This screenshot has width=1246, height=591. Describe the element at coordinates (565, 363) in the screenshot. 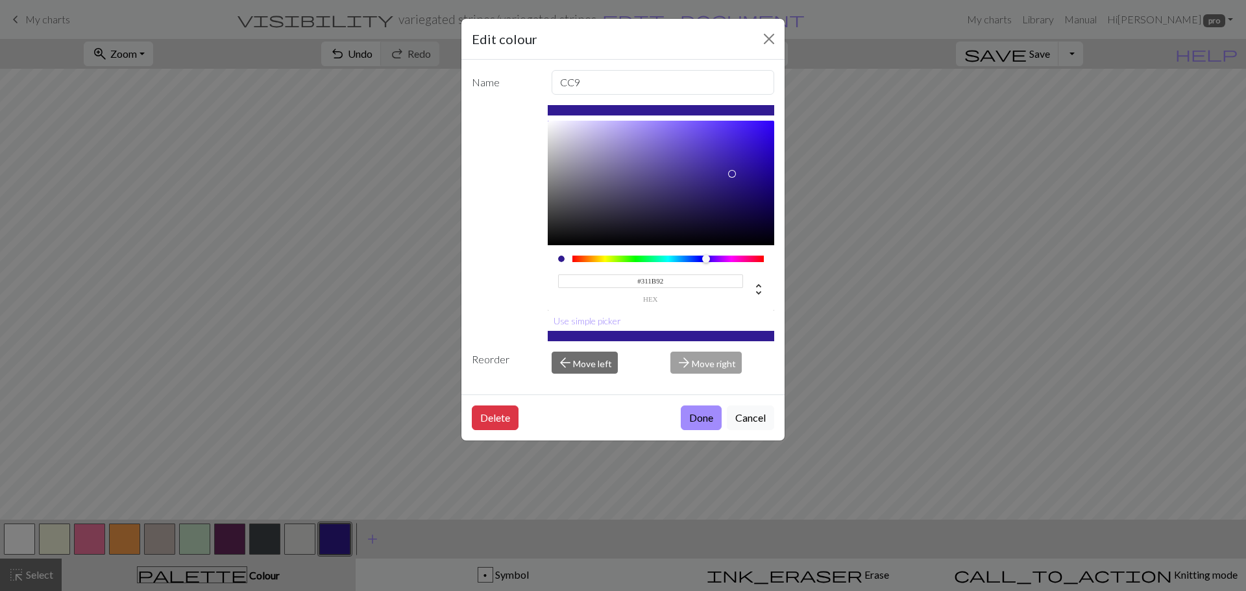

I see `span: arrow_back` at that location.